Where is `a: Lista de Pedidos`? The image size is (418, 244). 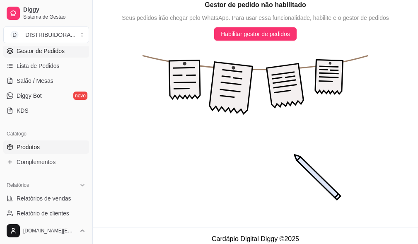 a: Lista de Pedidos is located at coordinates (46, 66).